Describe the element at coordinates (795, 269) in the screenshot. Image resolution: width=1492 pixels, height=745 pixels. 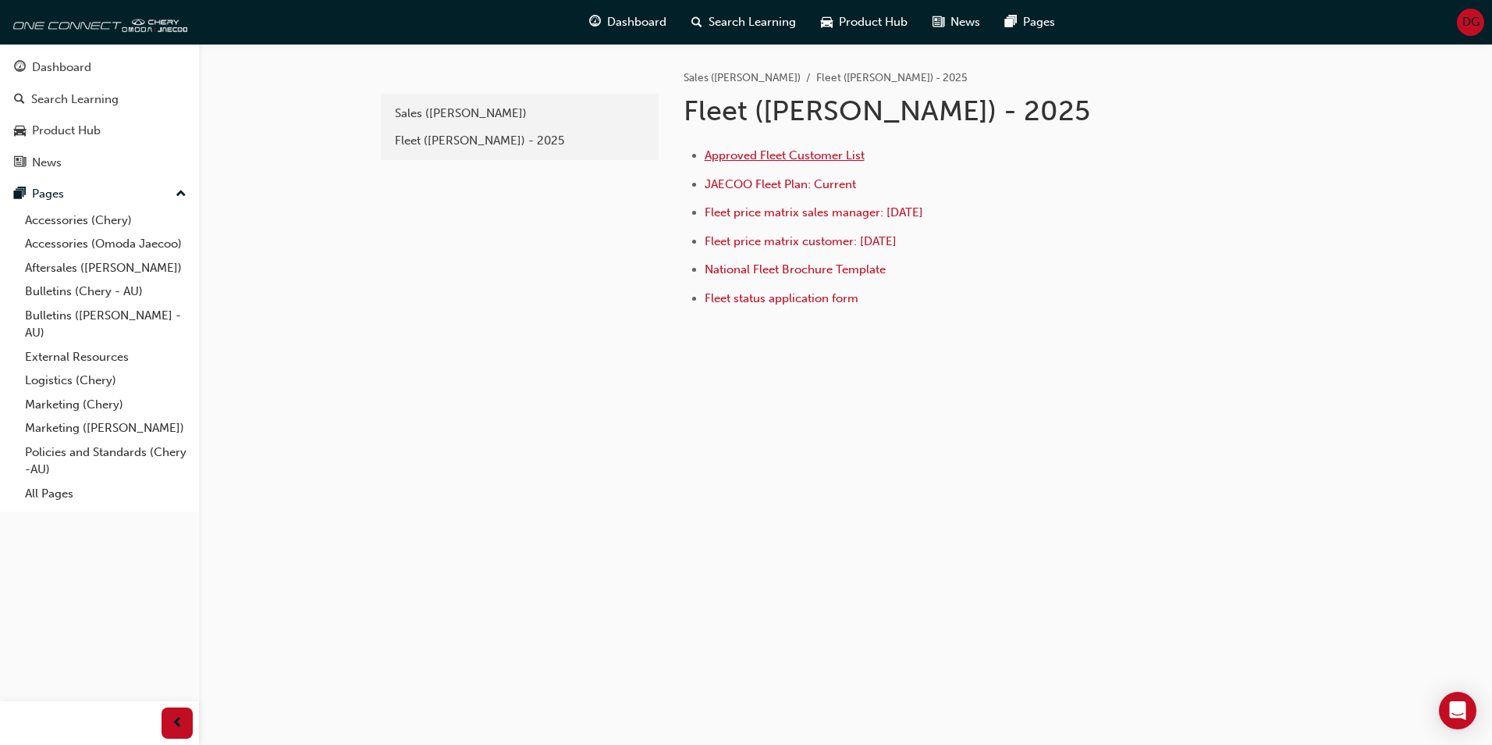
I see `a: National Fleet Brochure Template` at that location.